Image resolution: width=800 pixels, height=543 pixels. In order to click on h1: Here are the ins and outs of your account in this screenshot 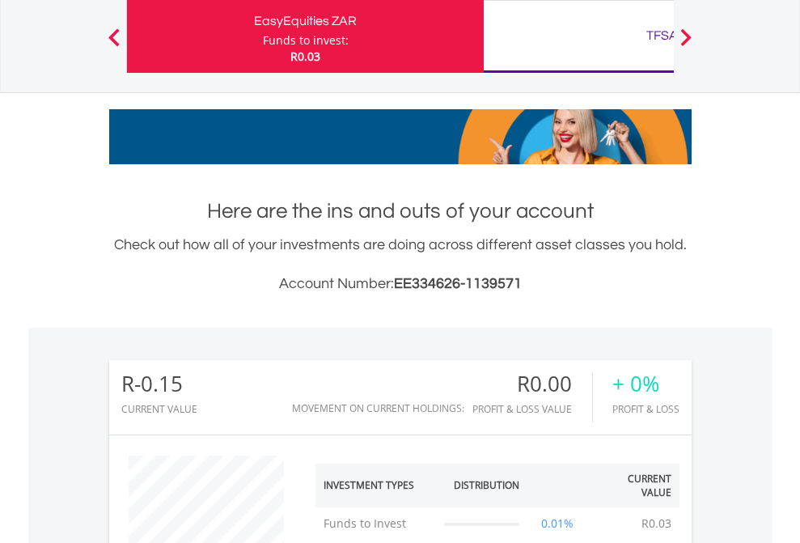, I will do `click(401, 211)`.